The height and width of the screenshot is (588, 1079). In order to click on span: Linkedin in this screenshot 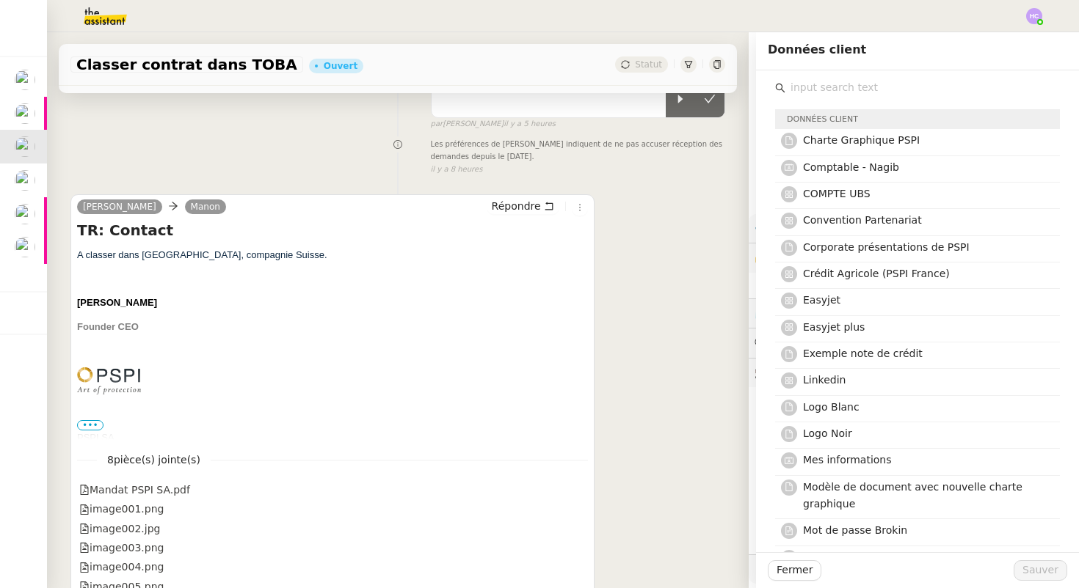, I will do `click(824, 380)`.